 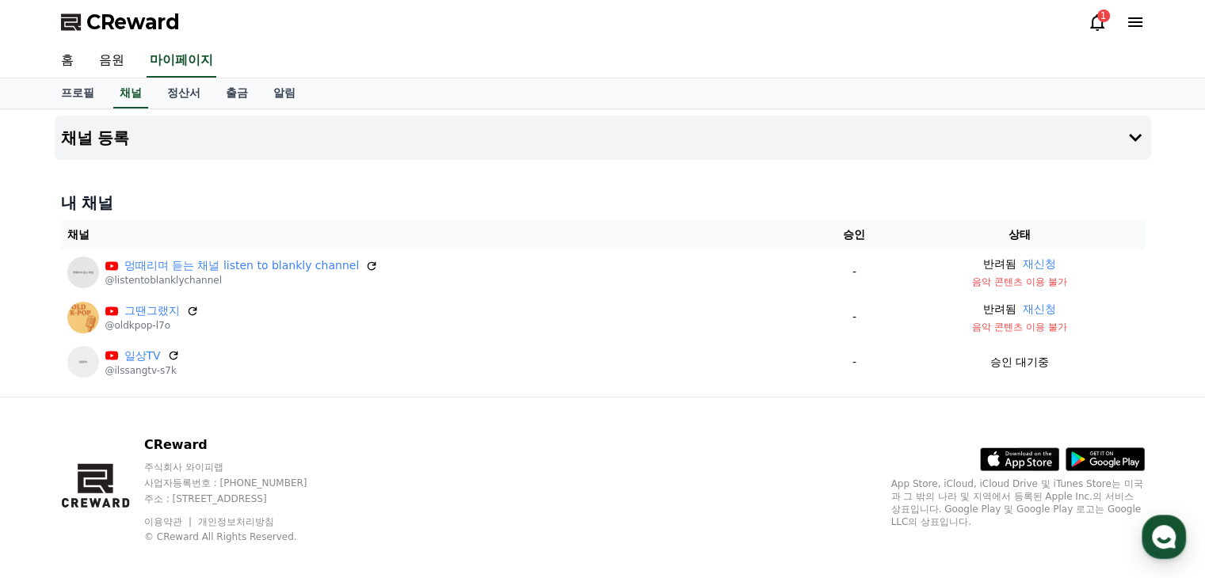 I want to click on a: 출금, so click(x=237, y=94).